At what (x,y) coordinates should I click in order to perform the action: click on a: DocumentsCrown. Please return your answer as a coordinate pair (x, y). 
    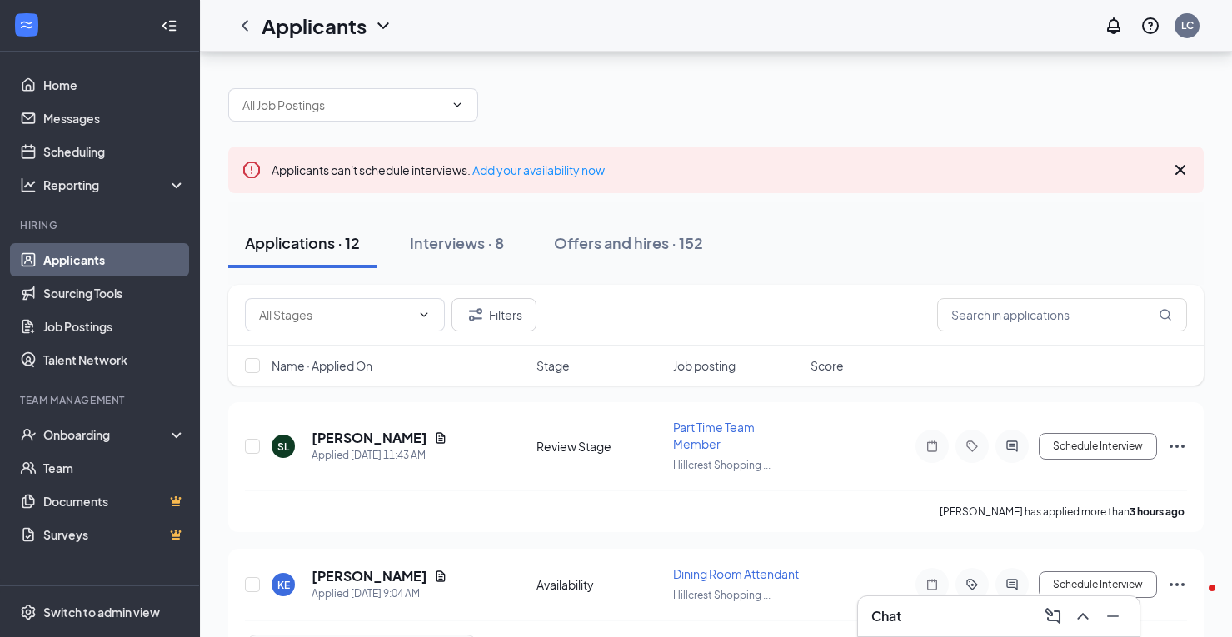
    Looking at the image, I should click on (114, 501).